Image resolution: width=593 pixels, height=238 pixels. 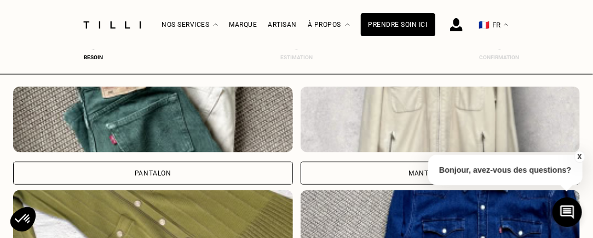 What do you see at coordinates (190, 25) in the screenshot?
I see `div: Nos services` at bounding box center [190, 25].